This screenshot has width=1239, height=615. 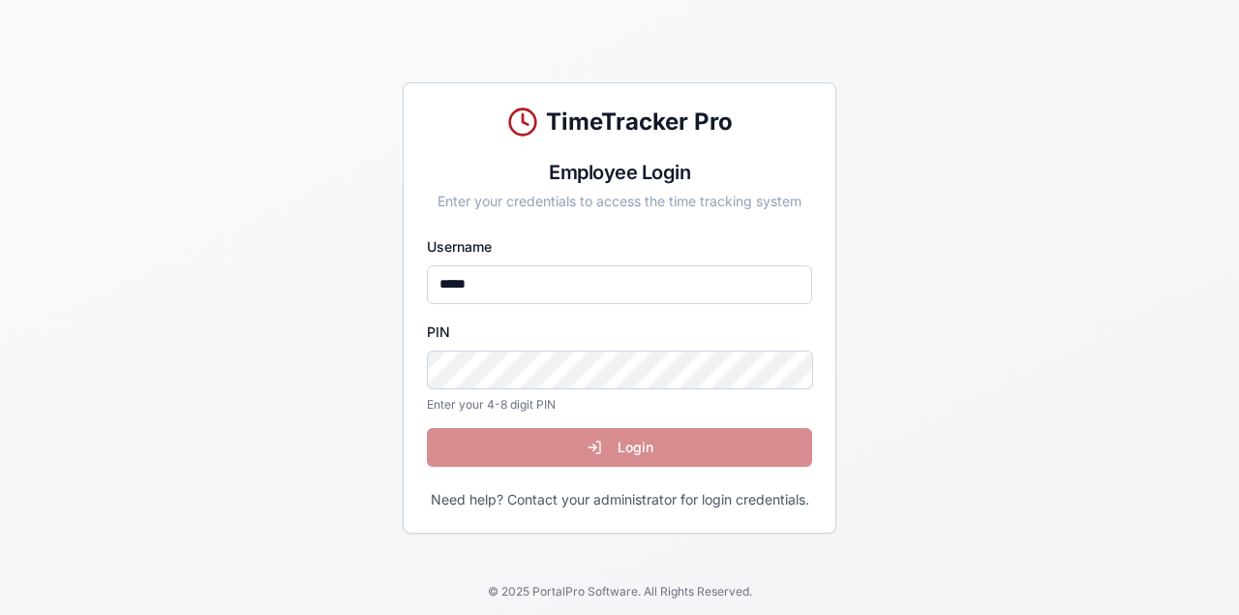 I want to click on p: © 2025 PortalPro Software. All Rights Reserved., so click(x=620, y=591).